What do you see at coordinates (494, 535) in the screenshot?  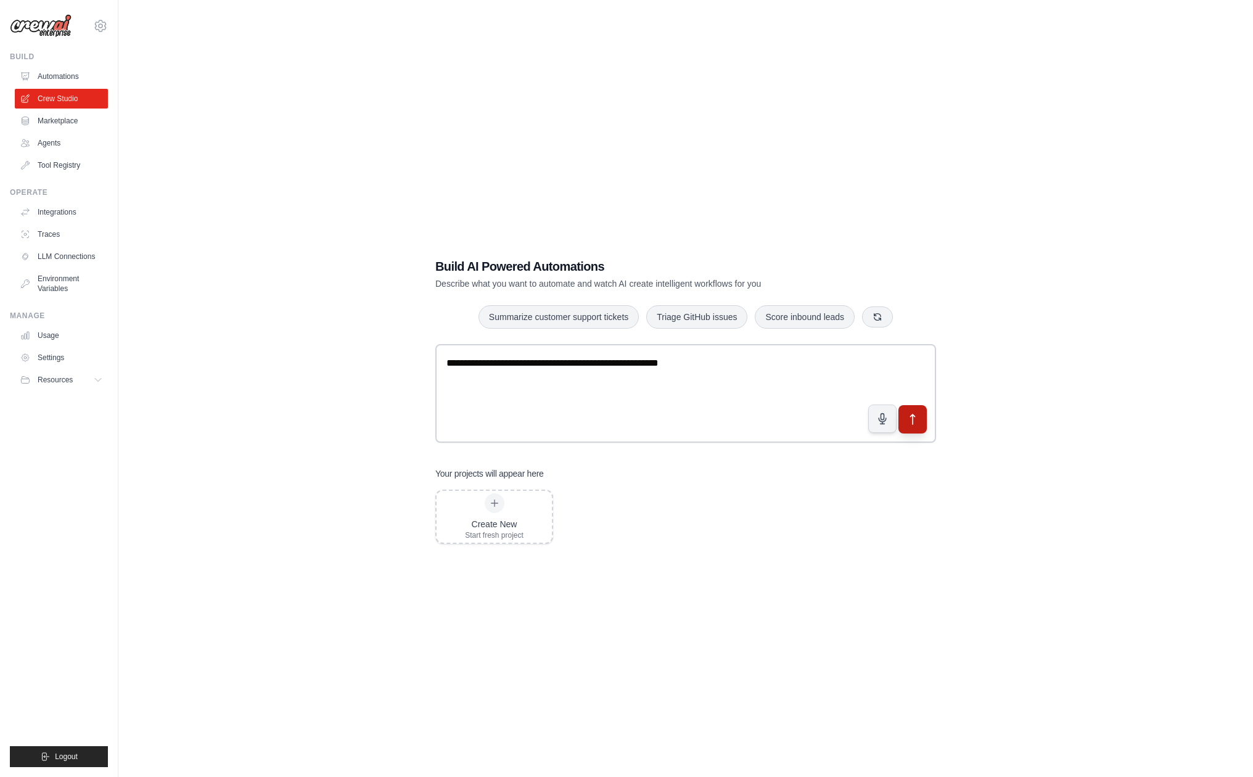 I see `div: Start fresh project` at bounding box center [494, 535].